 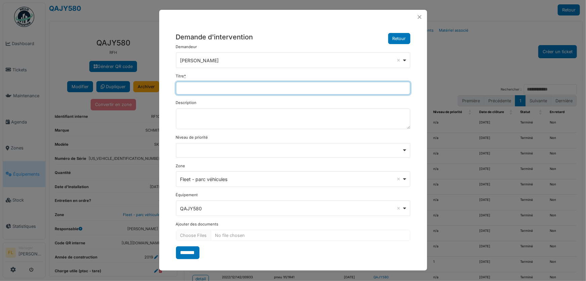 What do you see at coordinates (186, 76) in the screenshot?
I see `abbr: Requis` at bounding box center [186, 76].